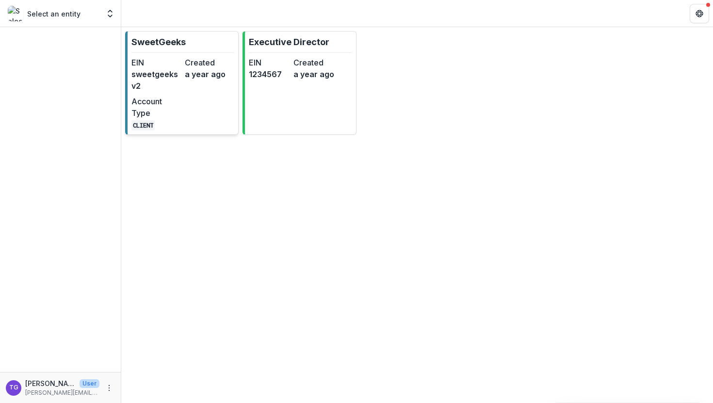 The height and width of the screenshot is (403, 713). What do you see at coordinates (14, 387) in the screenshot?
I see `div: Theresa Gartland` at bounding box center [14, 387].